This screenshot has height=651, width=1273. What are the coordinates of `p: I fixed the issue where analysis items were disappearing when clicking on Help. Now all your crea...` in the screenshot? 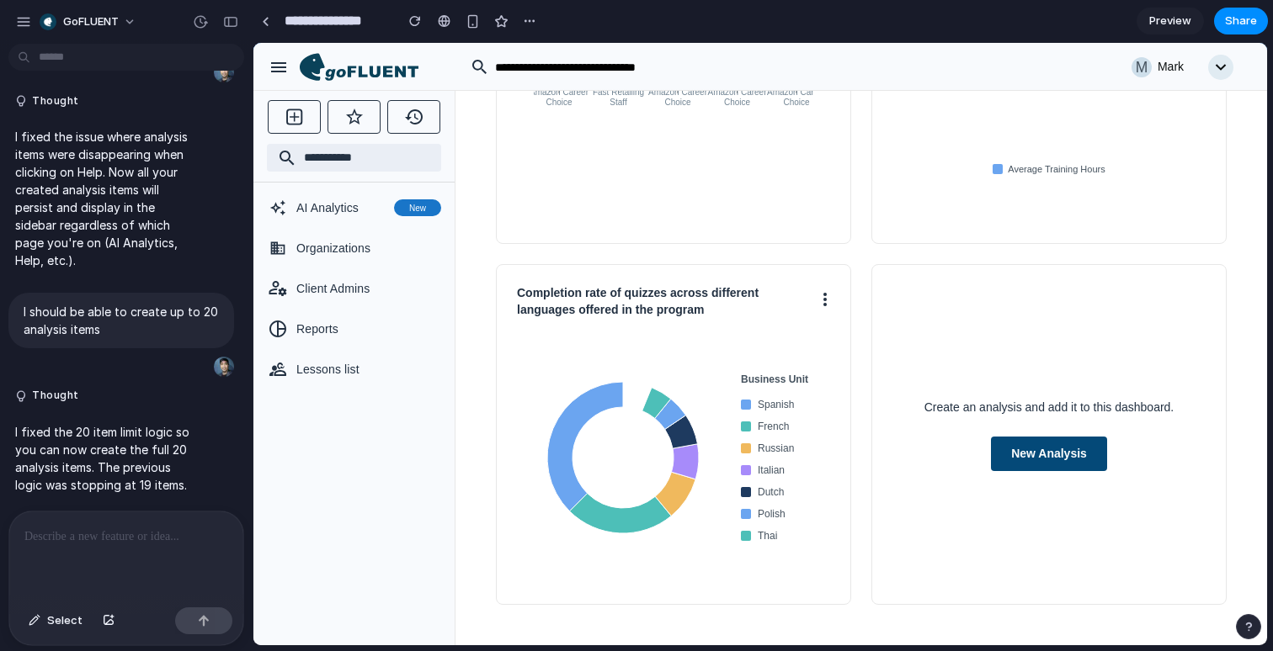 It's located at (105, 199).